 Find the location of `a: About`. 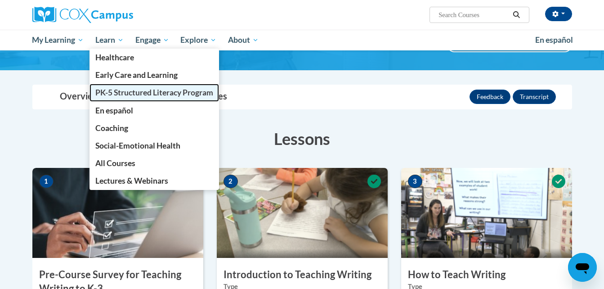

a: About is located at coordinates (243, 40).